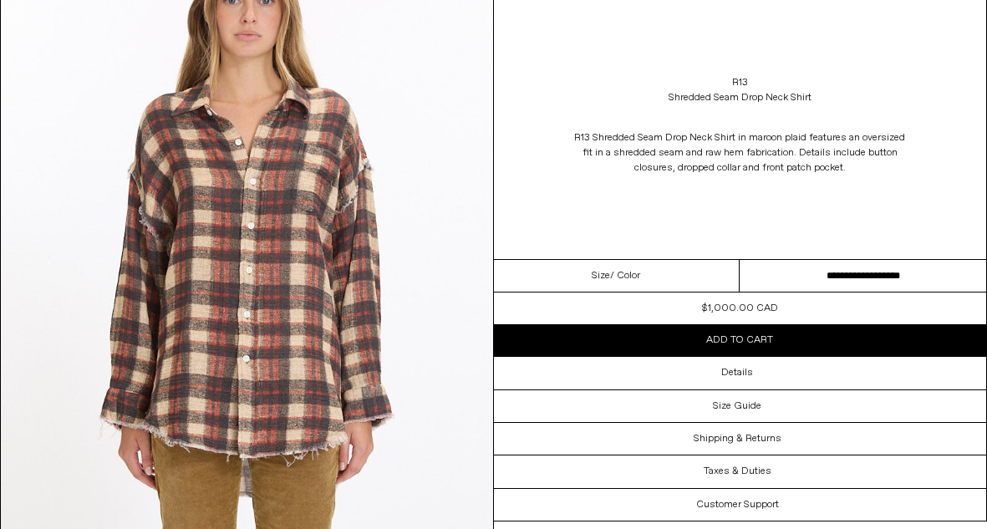 Image resolution: width=987 pixels, height=529 pixels. What do you see at coordinates (740, 83) in the screenshot?
I see `a: R13` at bounding box center [740, 83].